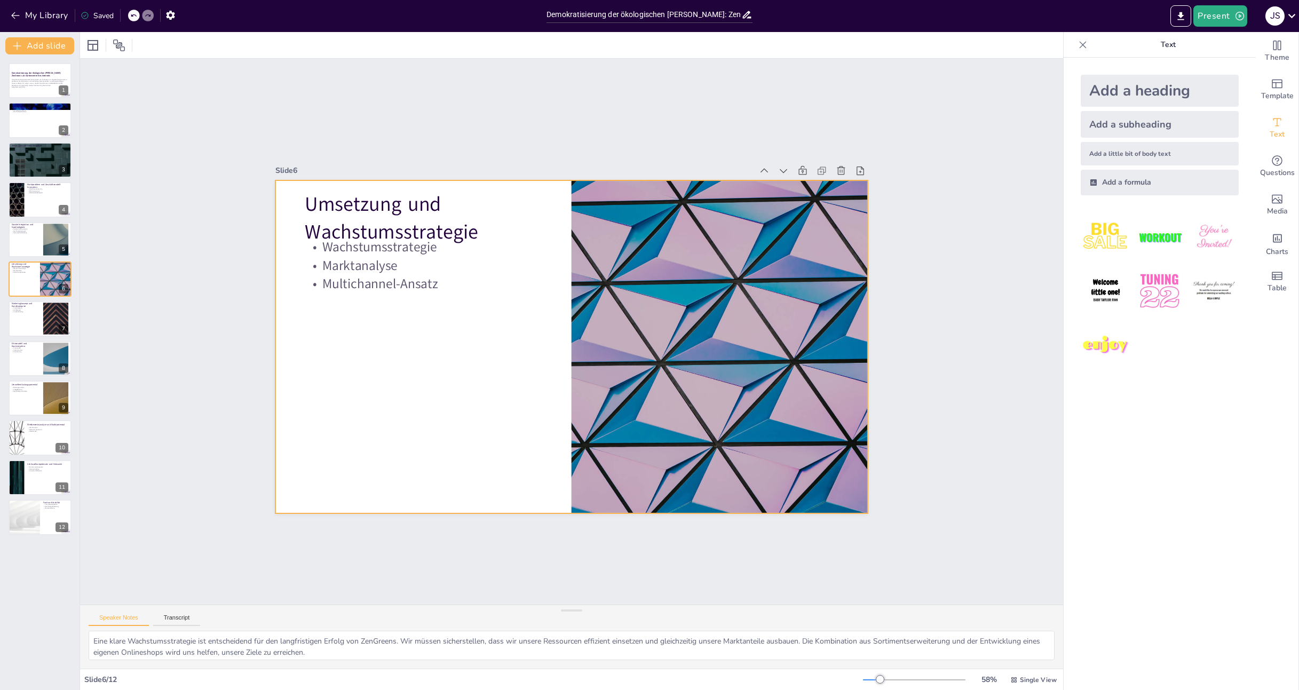 This screenshot has width=1299, height=690. What do you see at coordinates (989, 680) in the screenshot?
I see `div: 58 %` at bounding box center [989, 680].